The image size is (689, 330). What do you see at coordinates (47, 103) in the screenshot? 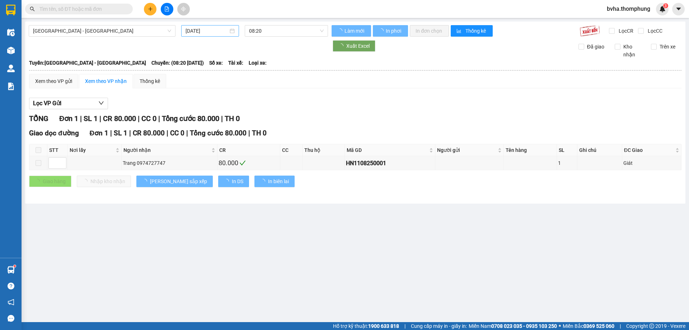
I see `span: Lọc VP Gửi` at bounding box center [47, 103].